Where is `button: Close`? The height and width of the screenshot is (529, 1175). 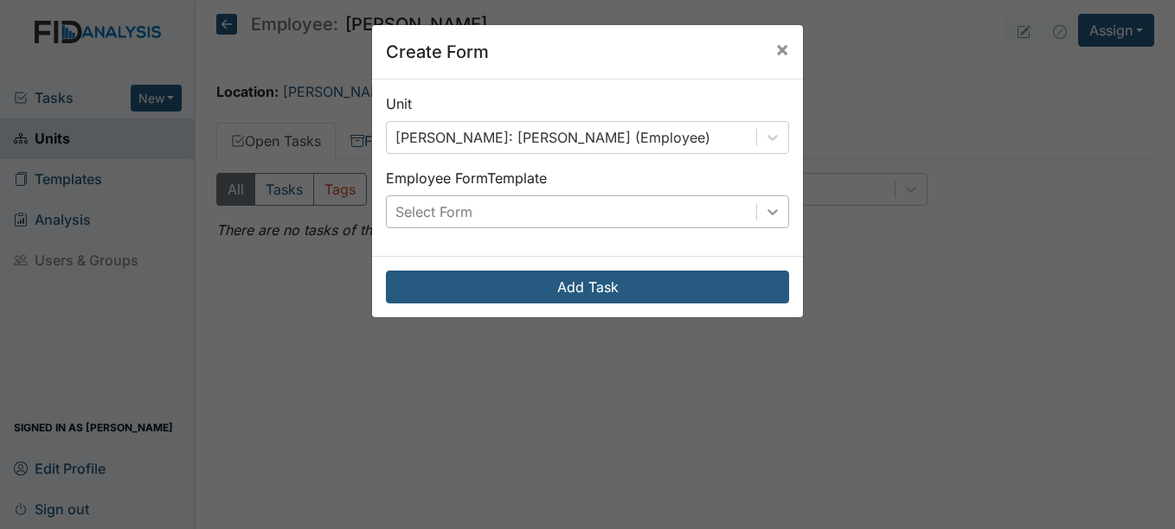 button: Close is located at coordinates (782, 49).